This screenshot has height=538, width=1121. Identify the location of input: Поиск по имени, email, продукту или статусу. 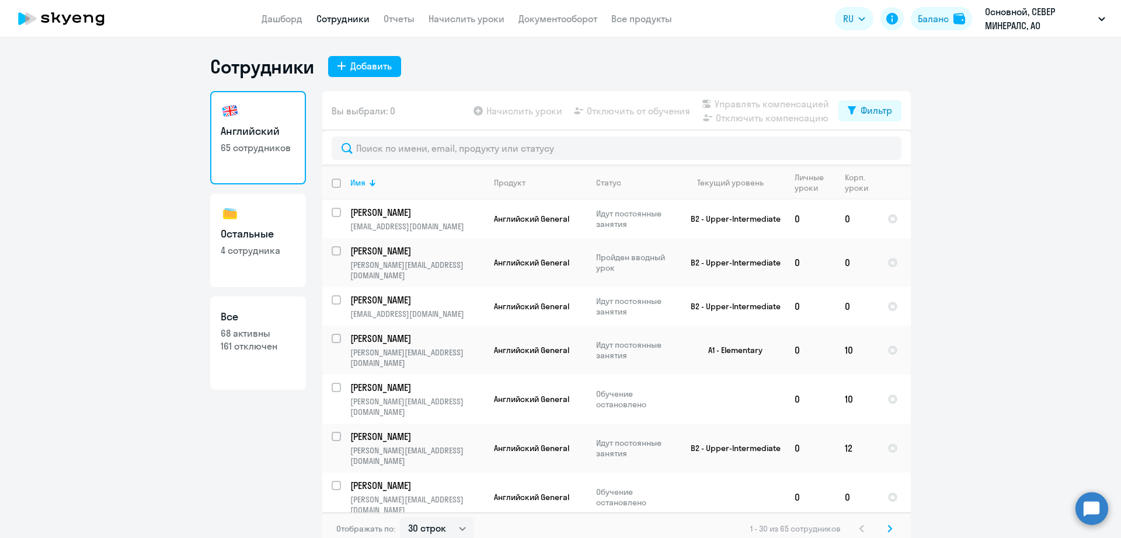
(617, 148).